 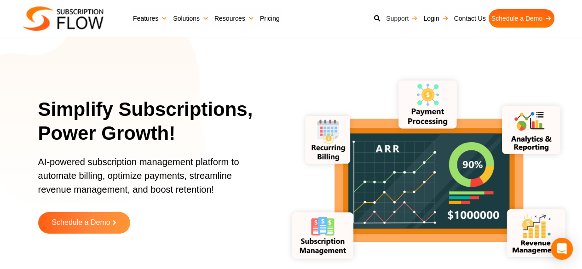 I want to click on a: Support, so click(x=402, y=18).